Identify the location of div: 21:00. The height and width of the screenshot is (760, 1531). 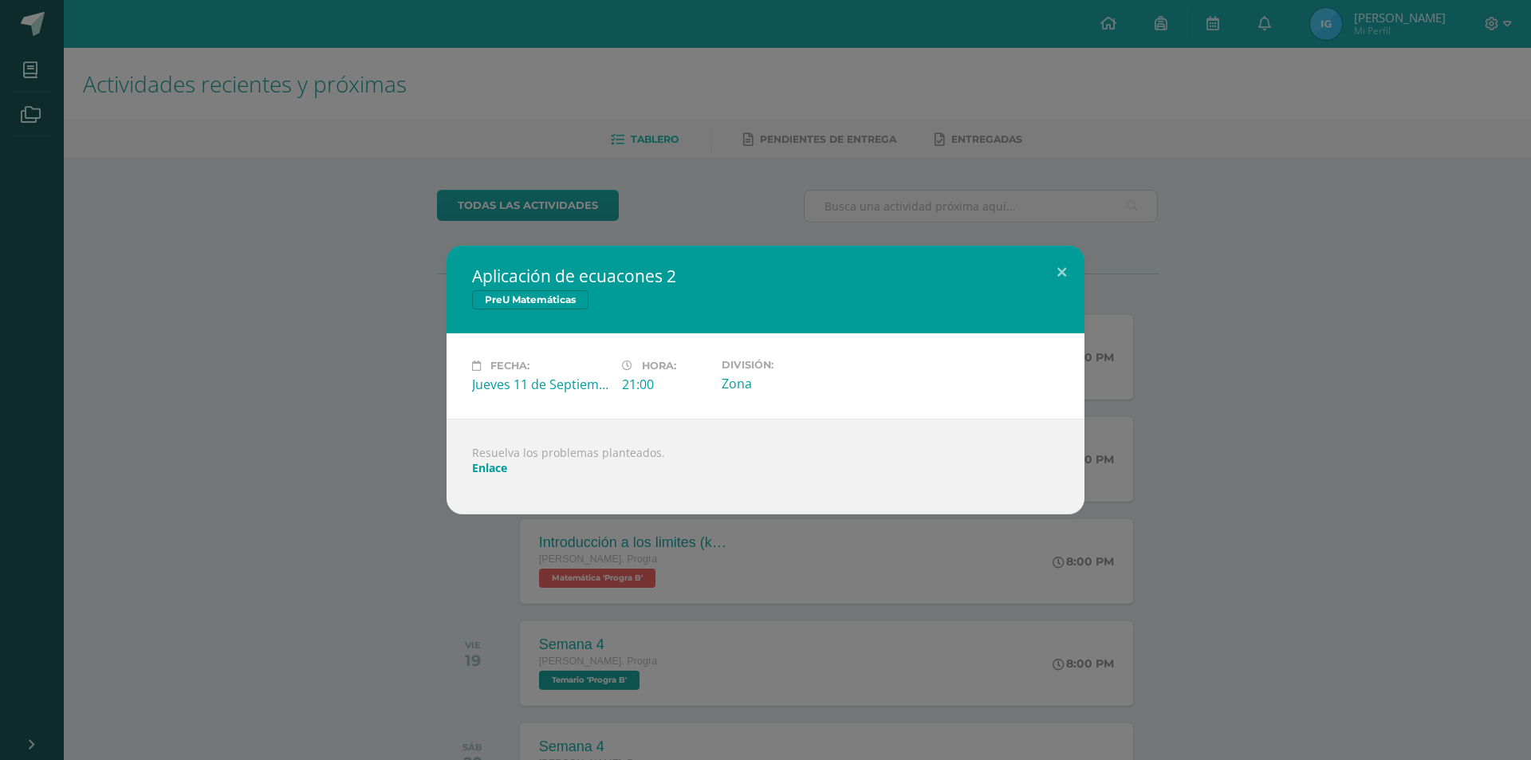
(665, 384).